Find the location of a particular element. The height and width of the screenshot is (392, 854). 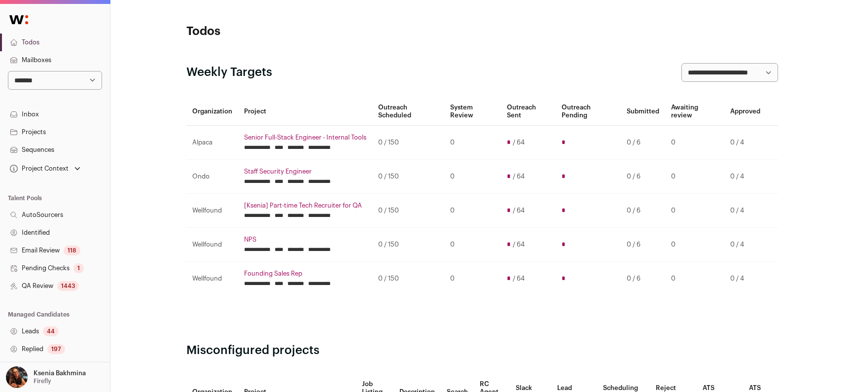

th: Outreach Scheduled is located at coordinates (408, 111).